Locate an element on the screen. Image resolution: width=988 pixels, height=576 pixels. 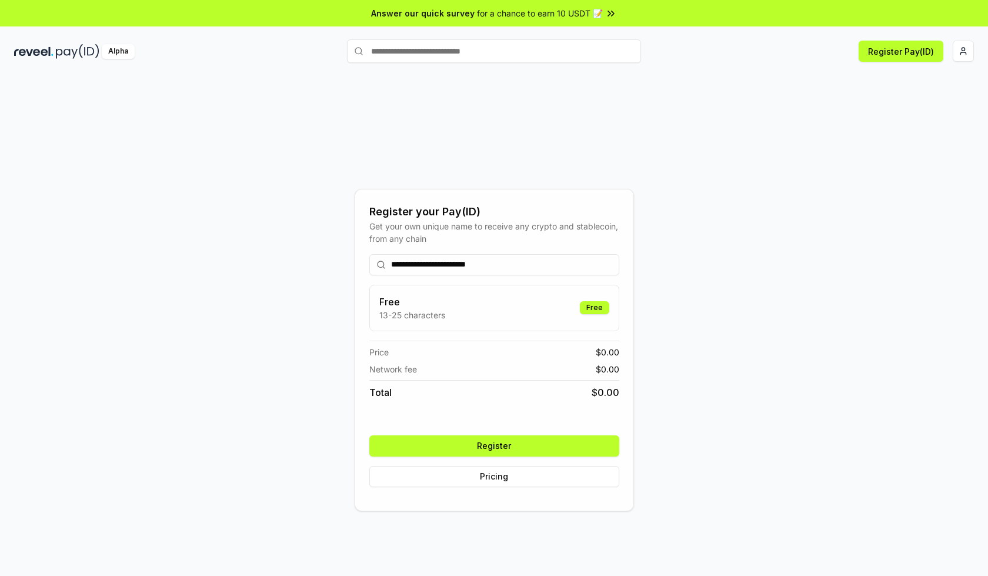
span: Price is located at coordinates (379, 352).